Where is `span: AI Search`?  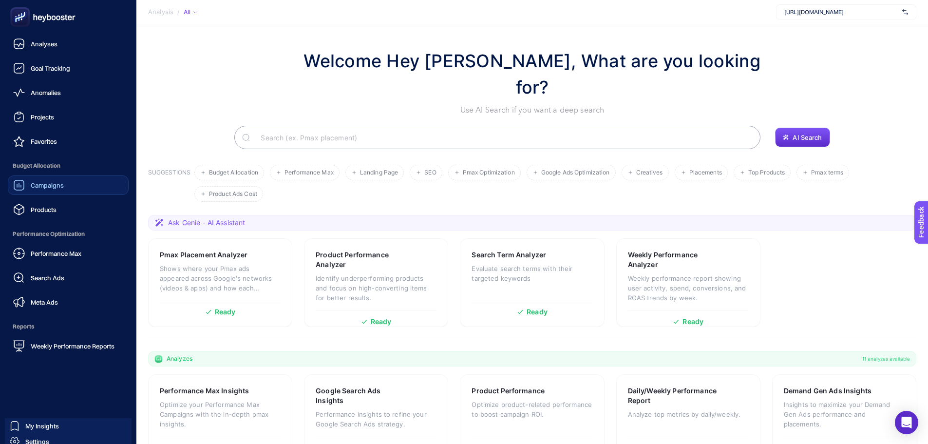 span: AI Search is located at coordinates (807, 137).